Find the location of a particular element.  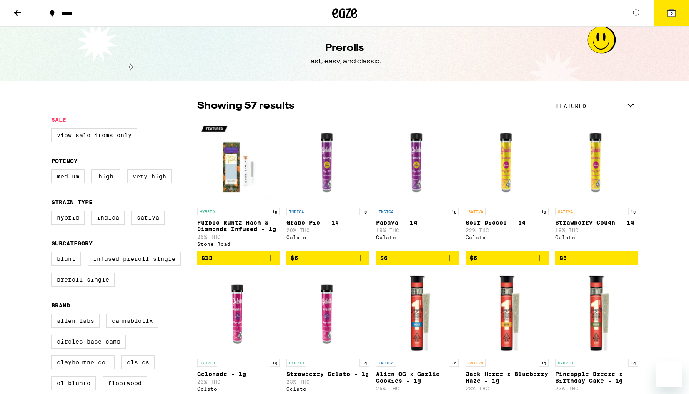

legend: Subcategory is located at coordinates (72, 244).